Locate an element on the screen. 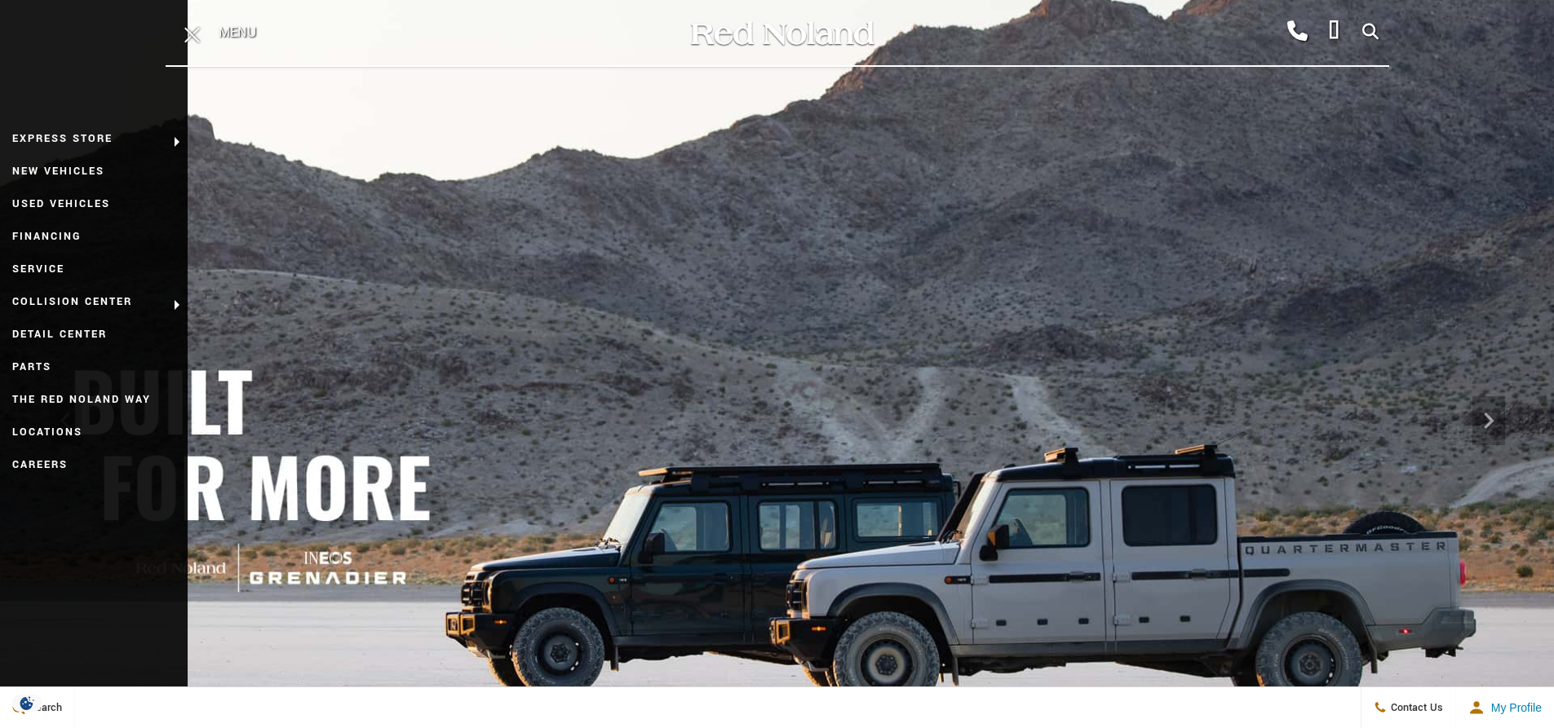 This screenshot has width=1554, height=728. button: Open user profile menu is located at coordinates (1505, 708).